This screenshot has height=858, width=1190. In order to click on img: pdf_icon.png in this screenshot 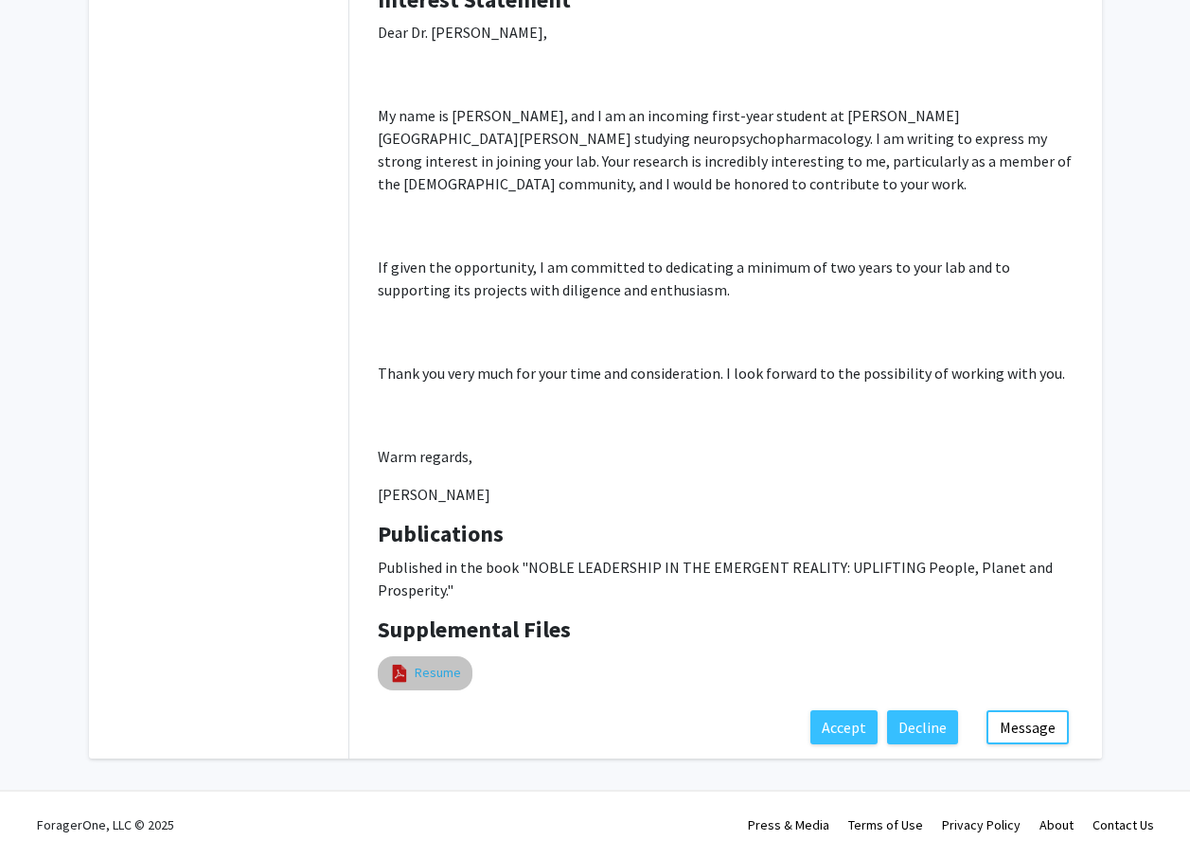, I will do `click(399, 673)`.